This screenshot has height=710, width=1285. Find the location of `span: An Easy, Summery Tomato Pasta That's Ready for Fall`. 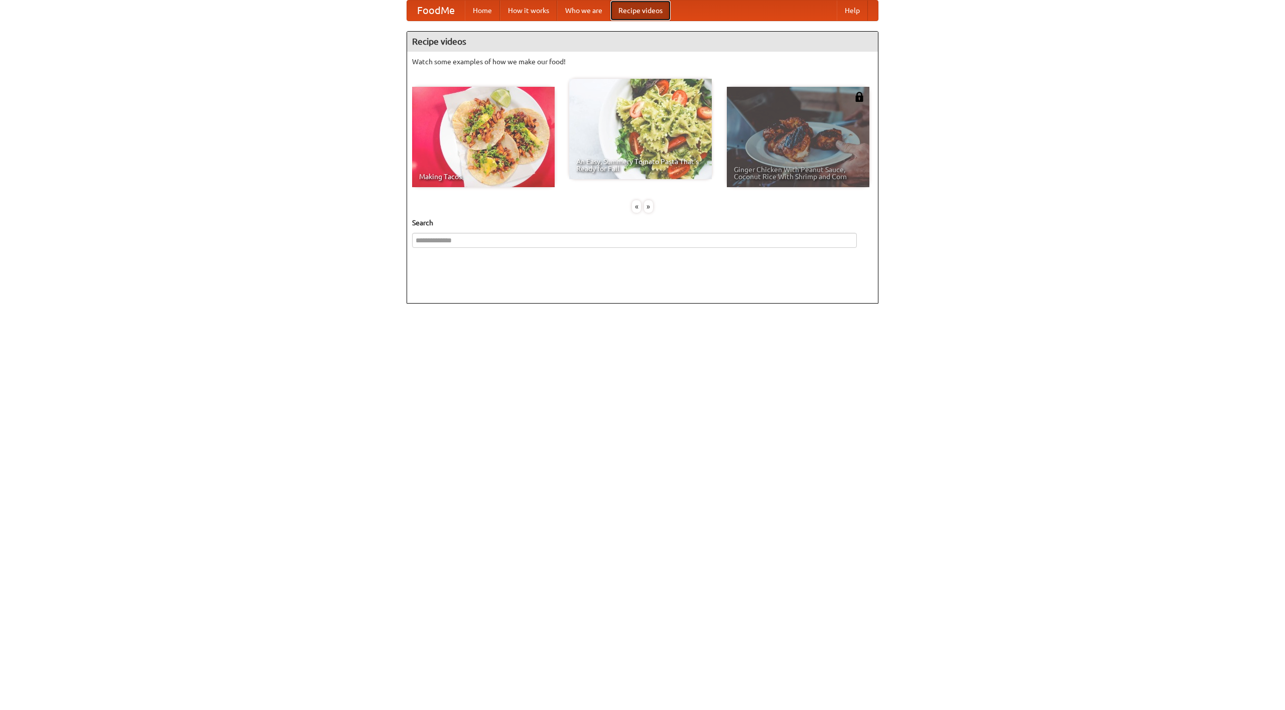

span: An Easy, Summery Tomato Pasta That's Ready for Fall is located at coordinates (641, 165).